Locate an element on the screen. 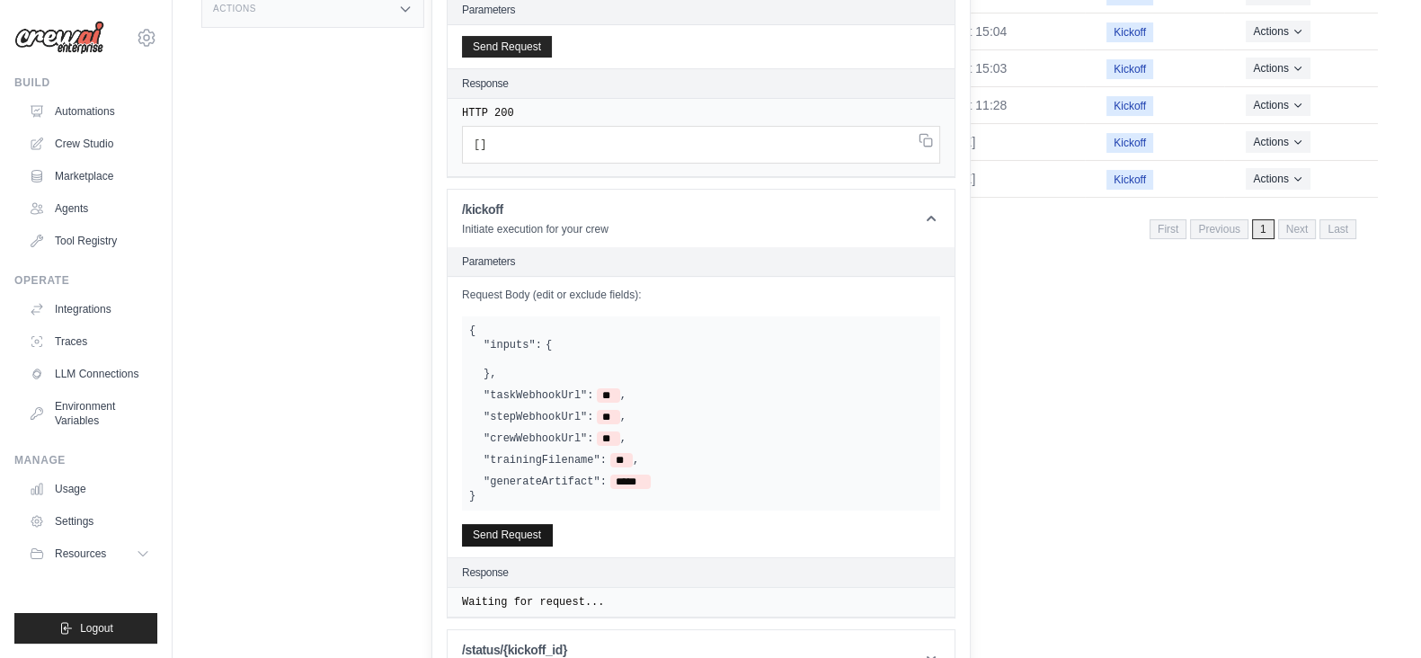 The width and height of the screenshot is (1421, 658). a: LLM Connections is located at coordinates (89, 374).